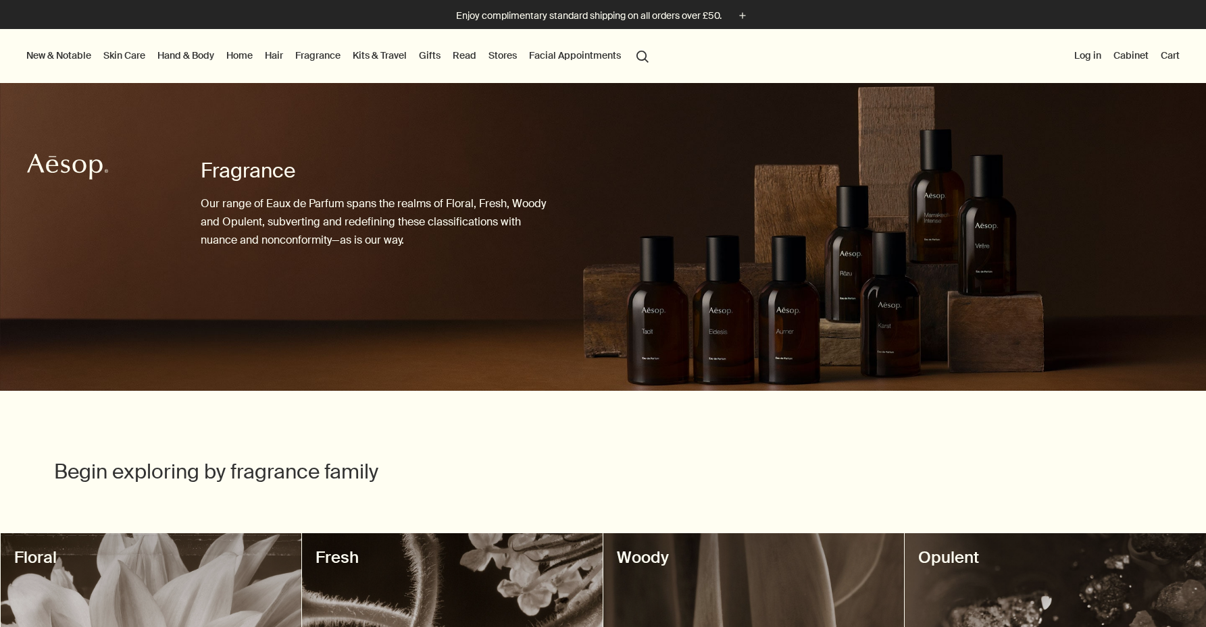 The height and width of the screenshot is (627, 1206). What do you see at coordinates (1054, 558) in the screenshot?
I see `h3: Opulent` at bounding box center [1054, 558].